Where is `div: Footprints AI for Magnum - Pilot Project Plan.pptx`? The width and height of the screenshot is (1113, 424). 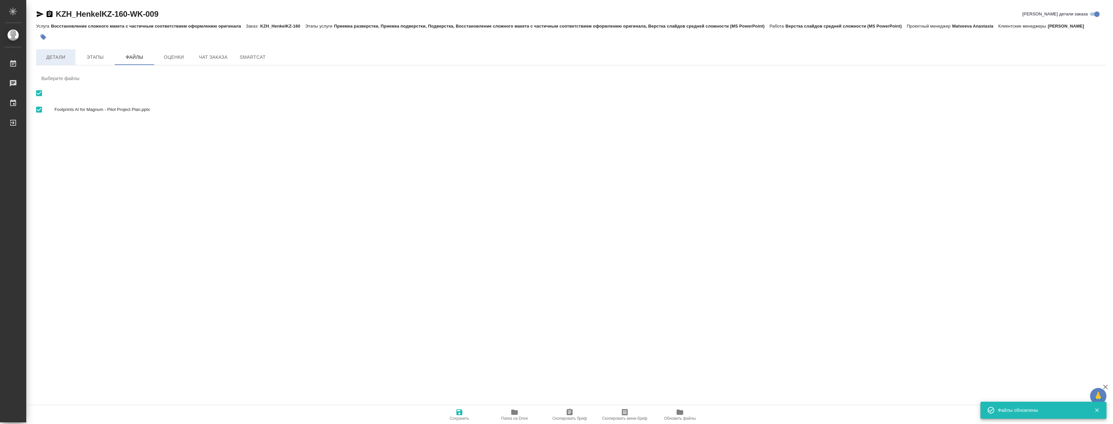
div: Footprints AI for Magnum - Pilot Project Plan.pptx is located at coordinates (571, 110).